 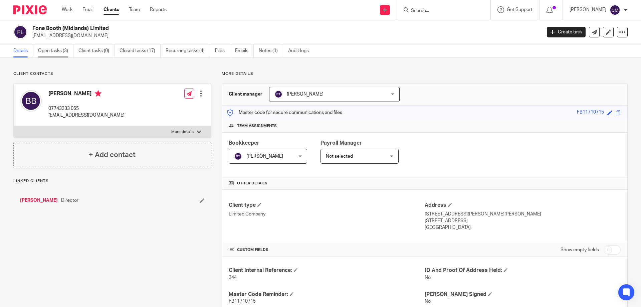 What do you see at coordinates (326, 214) in the screenshot?
I see `p: Limited Company` at bounding box center [326, 214].